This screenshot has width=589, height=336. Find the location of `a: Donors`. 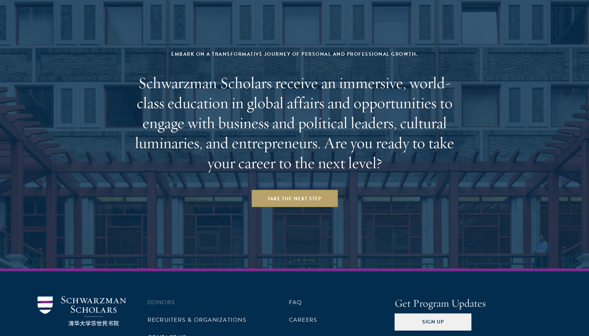

a: Donors is located at coordinates (161, 303).